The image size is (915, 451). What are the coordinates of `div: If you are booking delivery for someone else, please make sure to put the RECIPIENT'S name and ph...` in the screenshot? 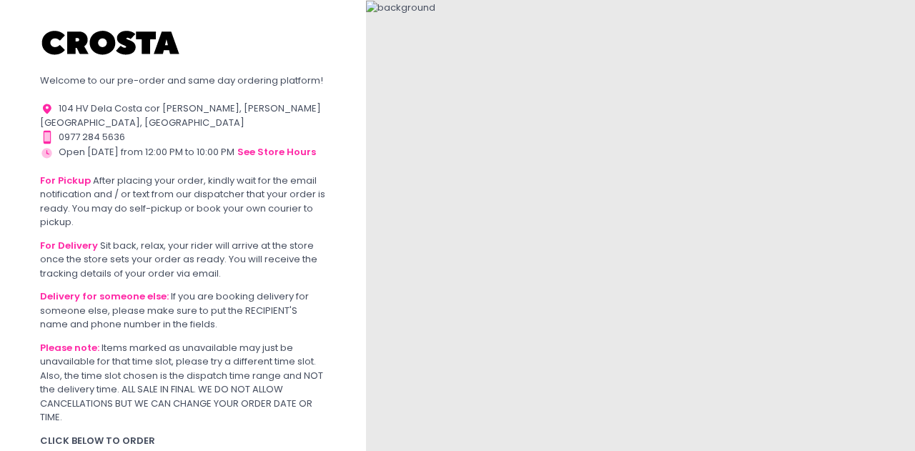 It's located at (183, 310).